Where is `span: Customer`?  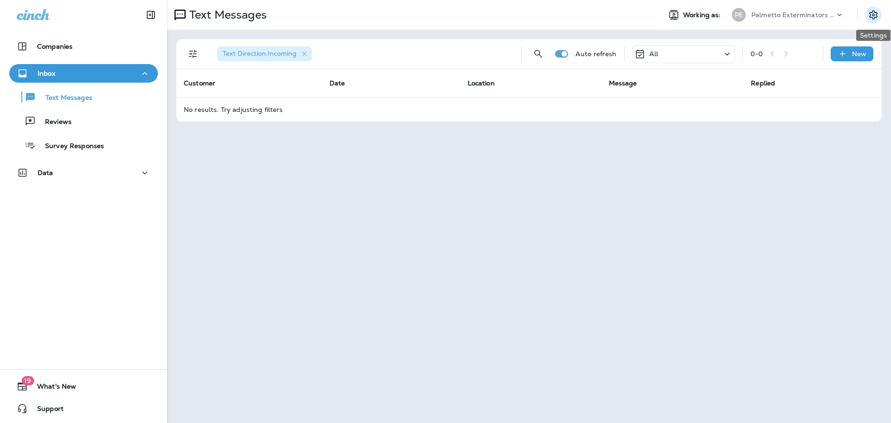 span: Customer is located at coordinates (200, 83).